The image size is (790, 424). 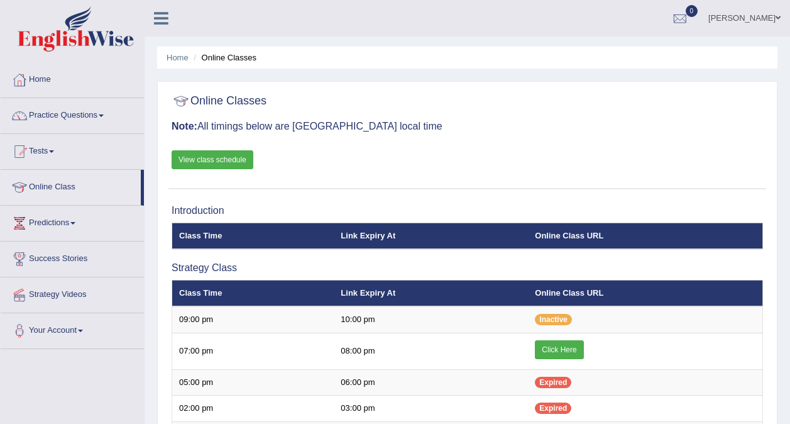 I want to click on h2: Online Classes, so click(x=219, y=101).